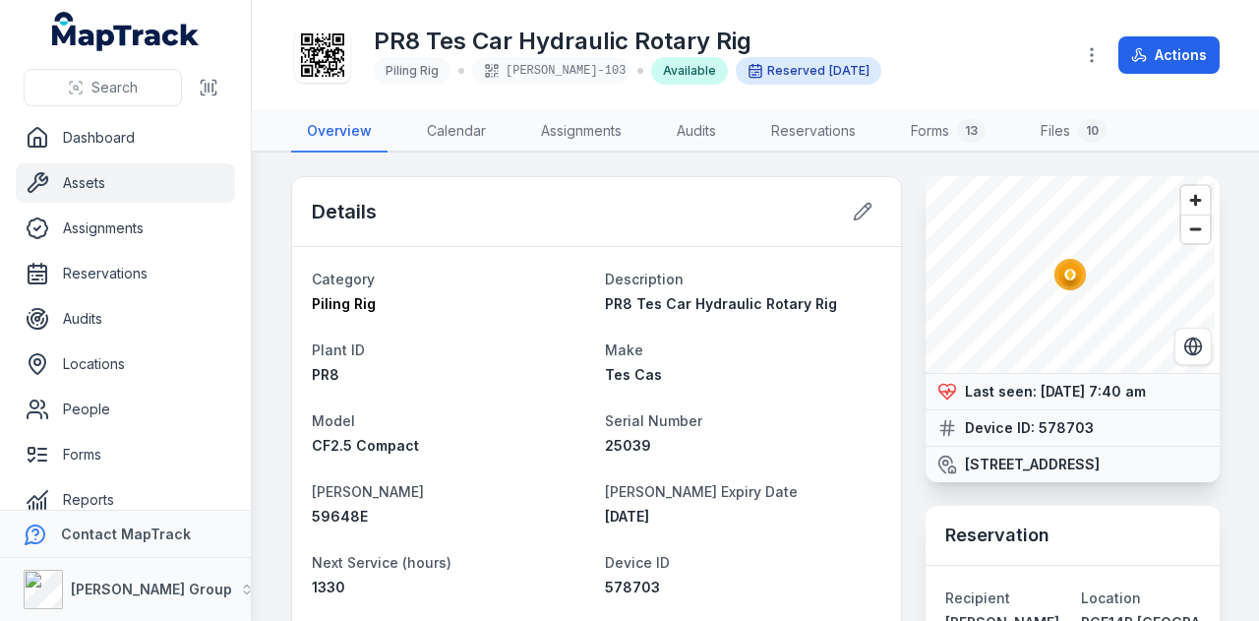  Describe the element at coordinates (456, 132) in the screenshot. I see `a: Calendar` at that location.